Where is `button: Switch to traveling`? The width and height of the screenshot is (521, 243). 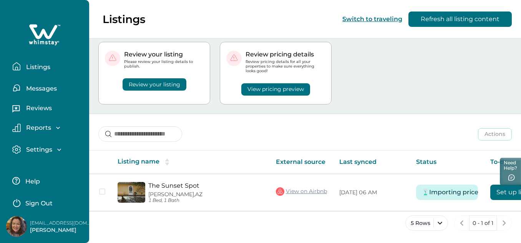
button: Switch to traveling is located at coordinates (372, 19).